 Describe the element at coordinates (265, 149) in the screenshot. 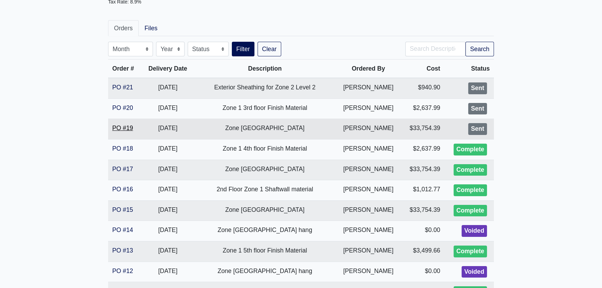

I see `td: Zone 1 4th floor Finish Material` at that location.